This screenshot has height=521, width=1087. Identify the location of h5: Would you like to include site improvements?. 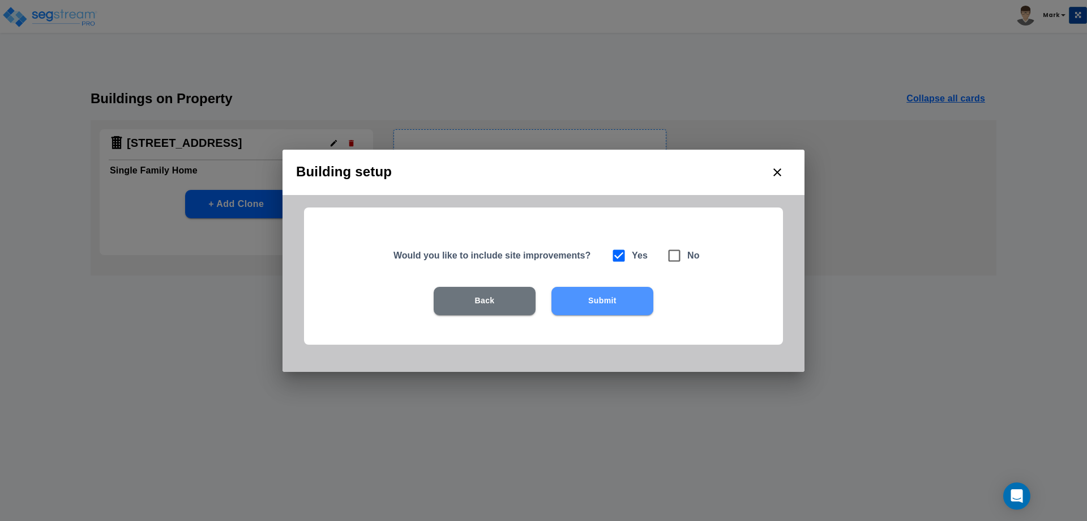
(495, 255).